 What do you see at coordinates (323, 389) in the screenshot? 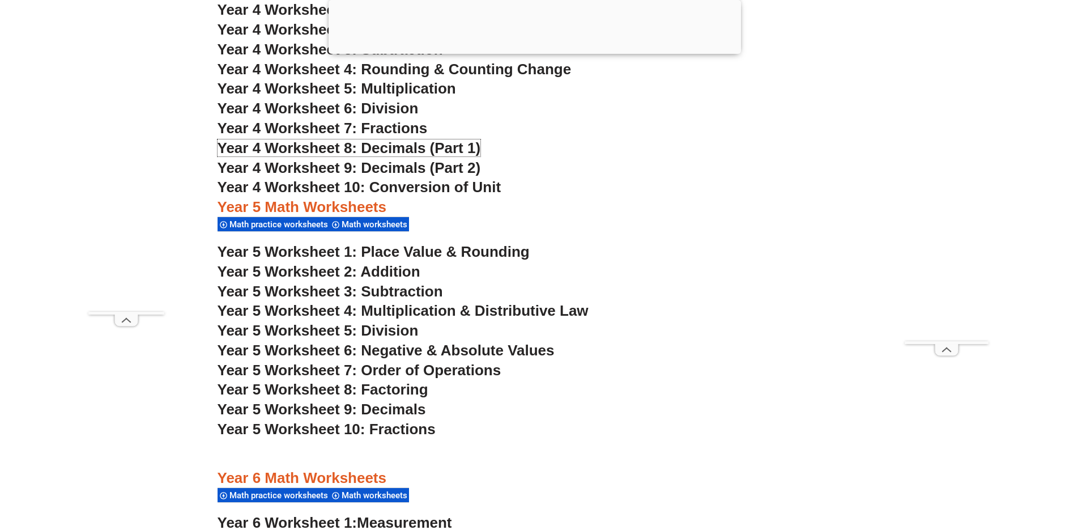
I see `span: Year 5 Worksheet 8: Factoring` at bounding box center [323, 389].